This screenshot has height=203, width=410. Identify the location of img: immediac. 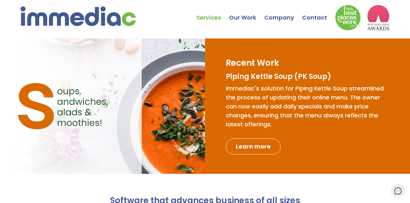
(78, 16).